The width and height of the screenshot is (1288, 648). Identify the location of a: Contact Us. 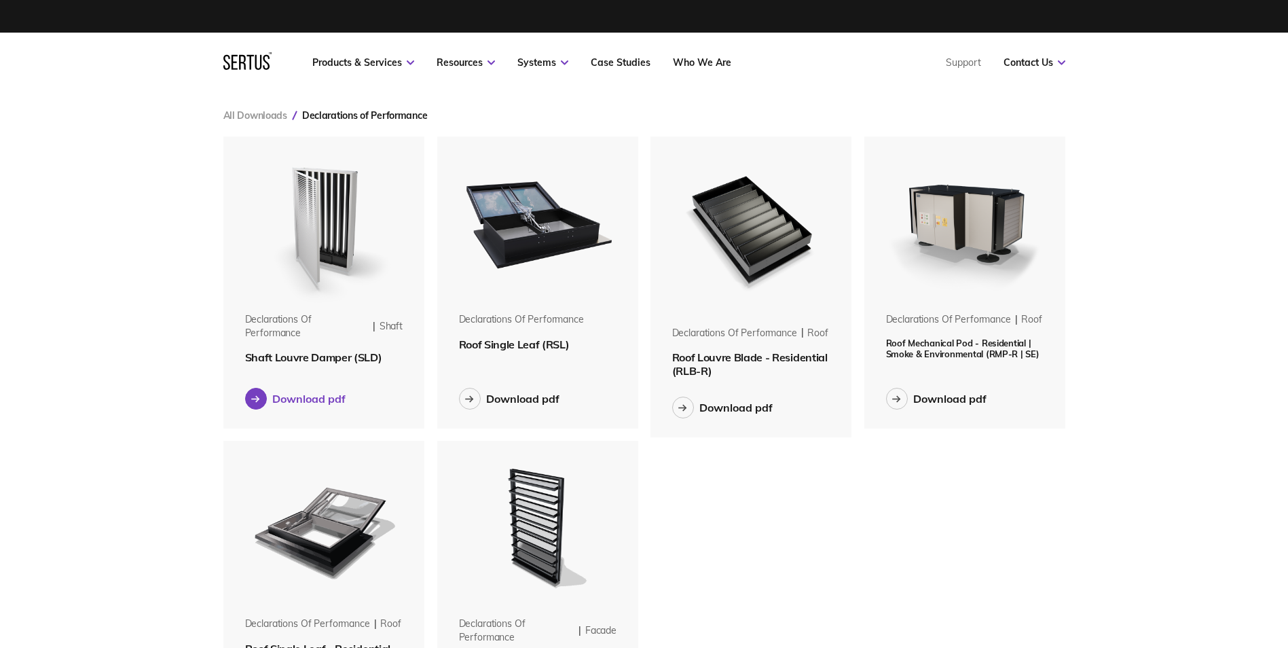
(1034, 62).